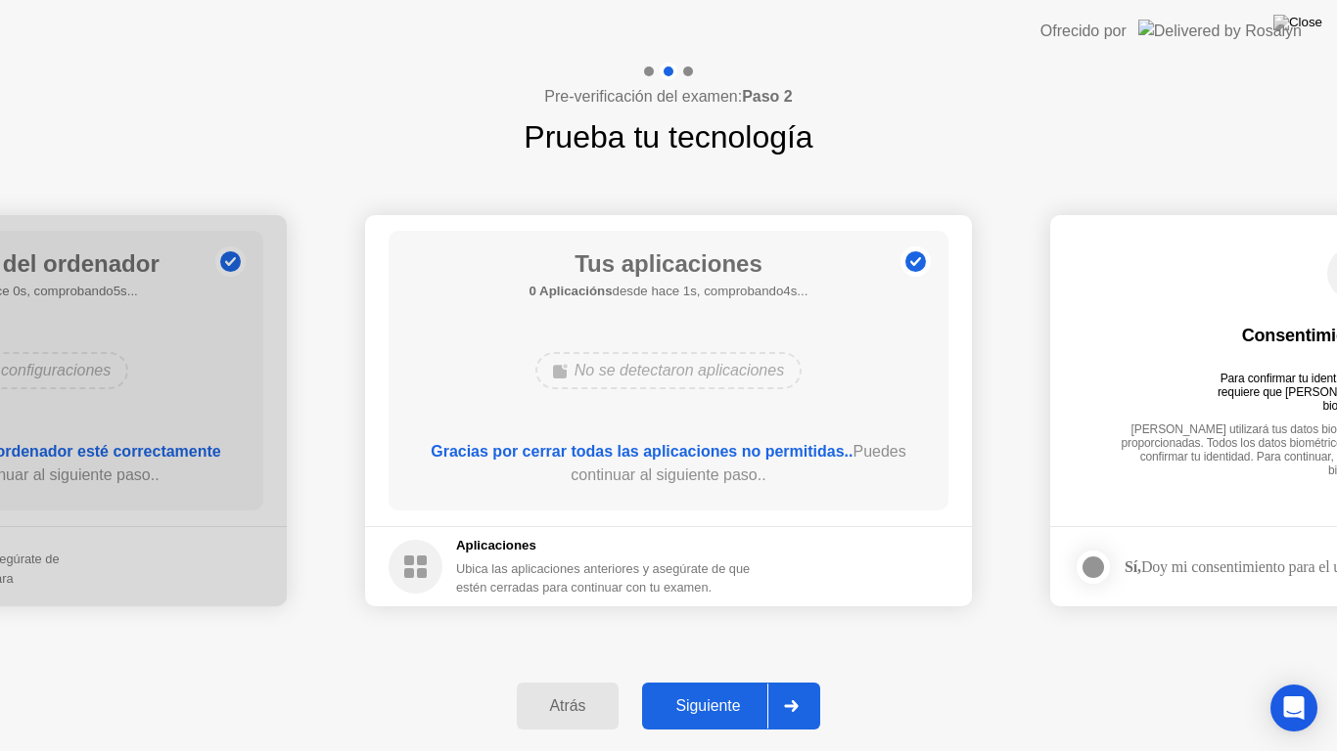  Describe the element at coordinates (767, 96) in the screenshot. I see `b: Paso 2` at that location.